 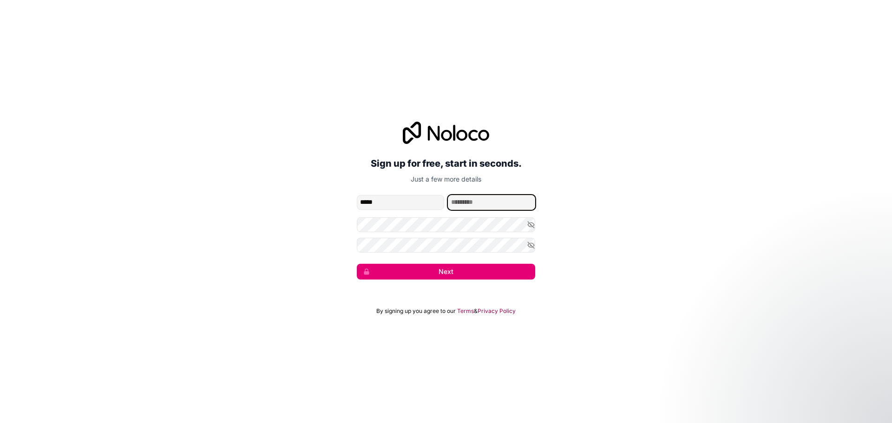 I want to click on a: Privacy Policy, so click(x=496, y=311).